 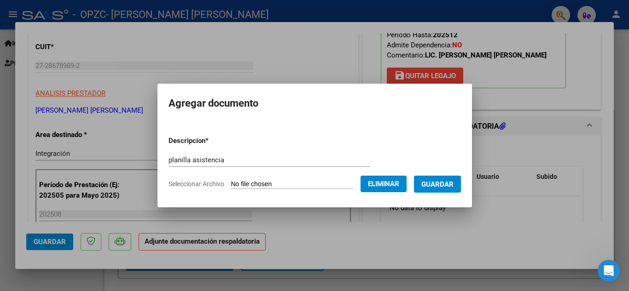 I want to click on span: Seleccionar Archivo, so click(x=196, y=184).